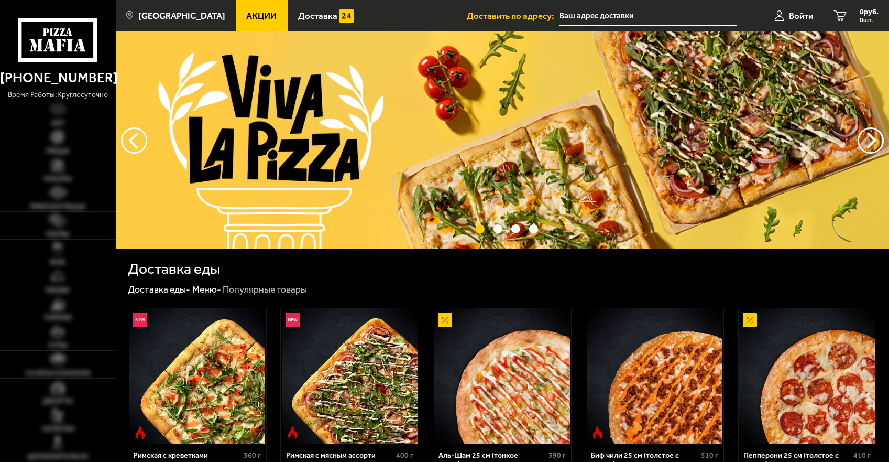 Image resolution: width=889 pixels, height=462 pixels. Describe the element at coordinates (807, 376) in the screenshot. I see `a: АкционныйПепперони 25 см (толстое с сыром)` at that location.